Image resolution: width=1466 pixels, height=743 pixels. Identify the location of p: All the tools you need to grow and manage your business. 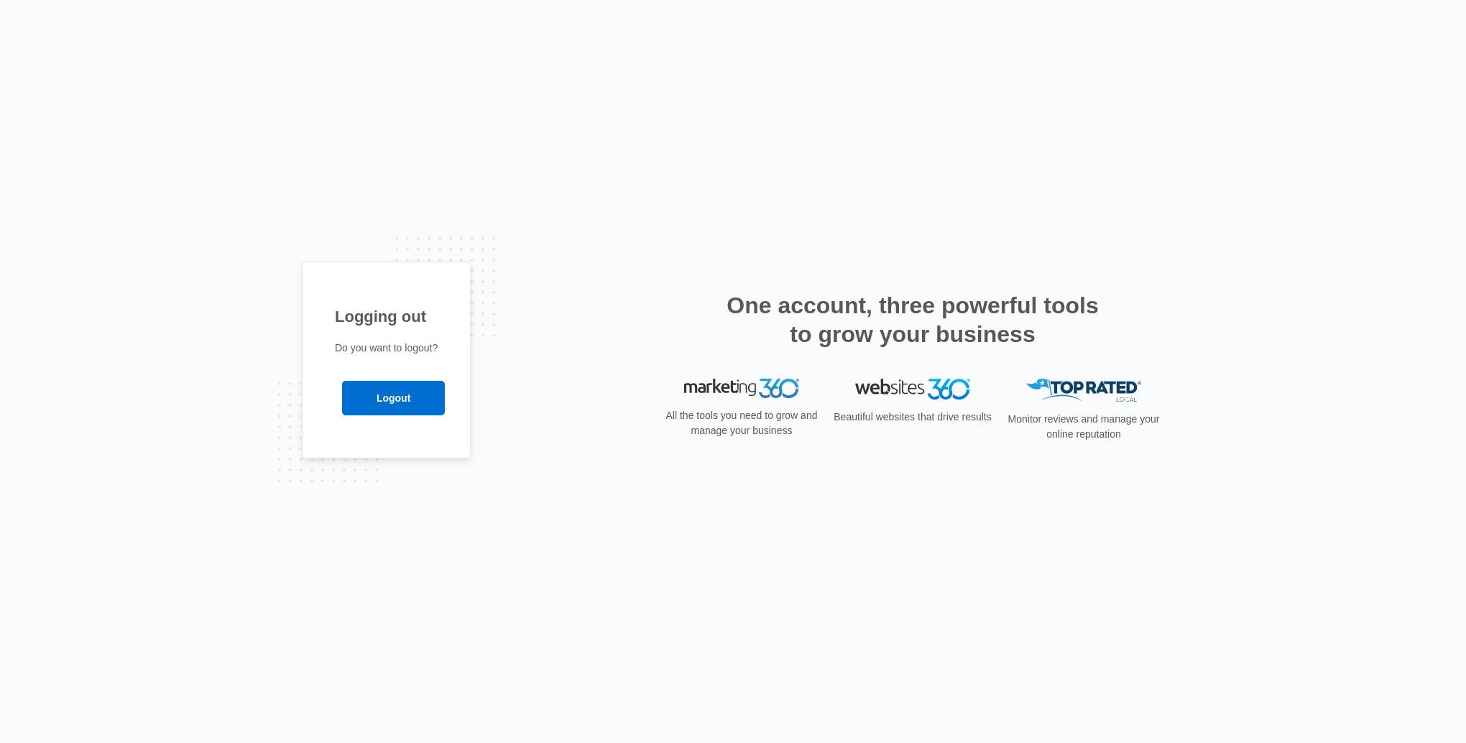
(742, 423).